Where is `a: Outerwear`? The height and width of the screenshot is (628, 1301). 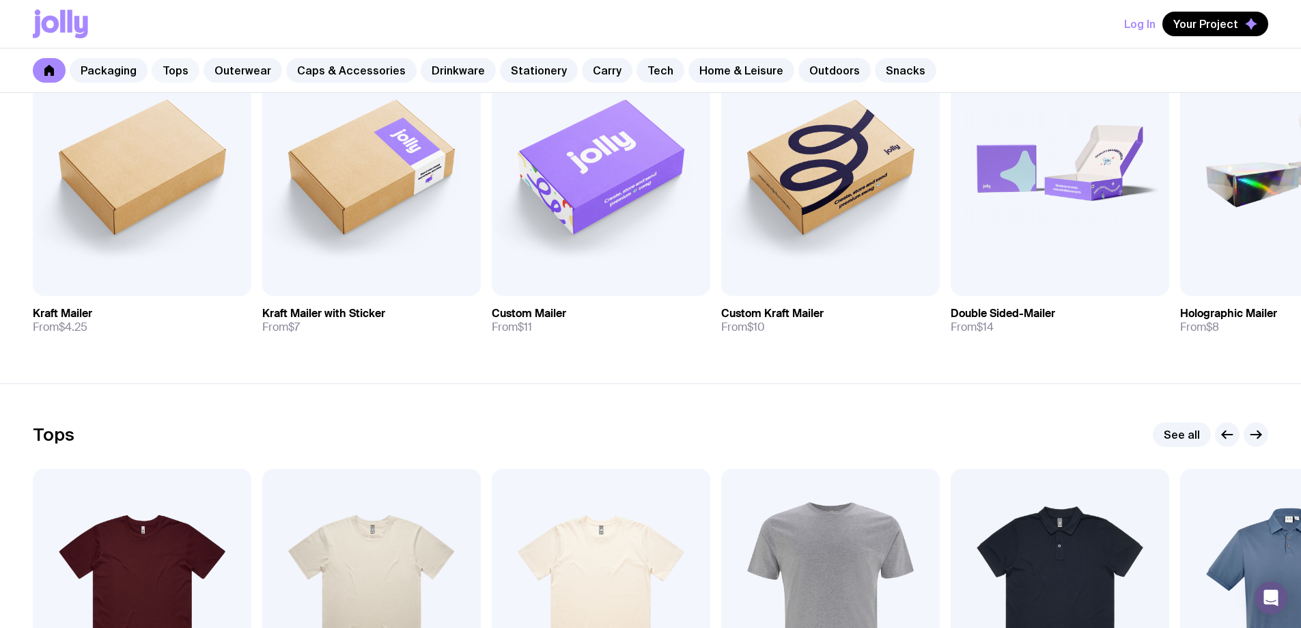 a: Outerwear is located at coordinates (242, 70).